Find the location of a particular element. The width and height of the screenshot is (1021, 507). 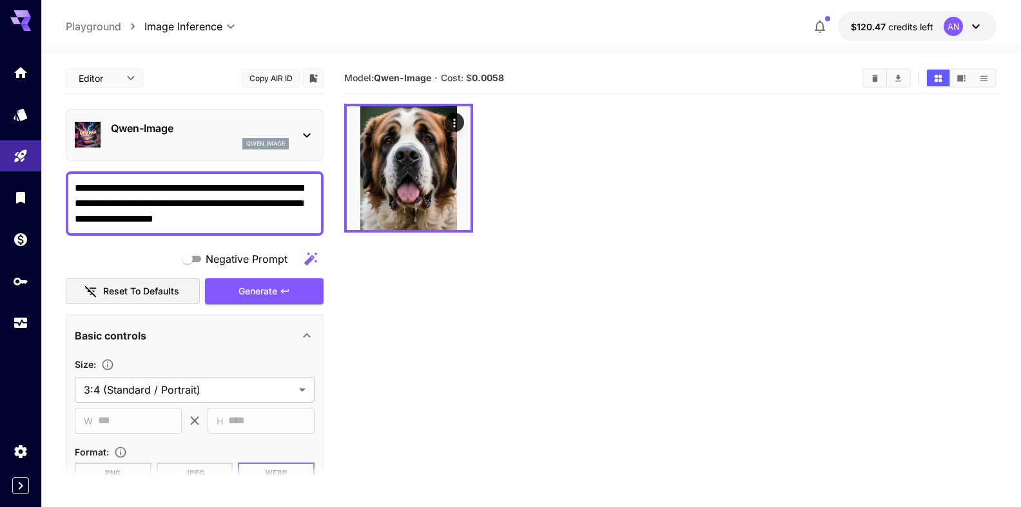

button: Choose the file format for the output image. is located at coordinates (120, 452).